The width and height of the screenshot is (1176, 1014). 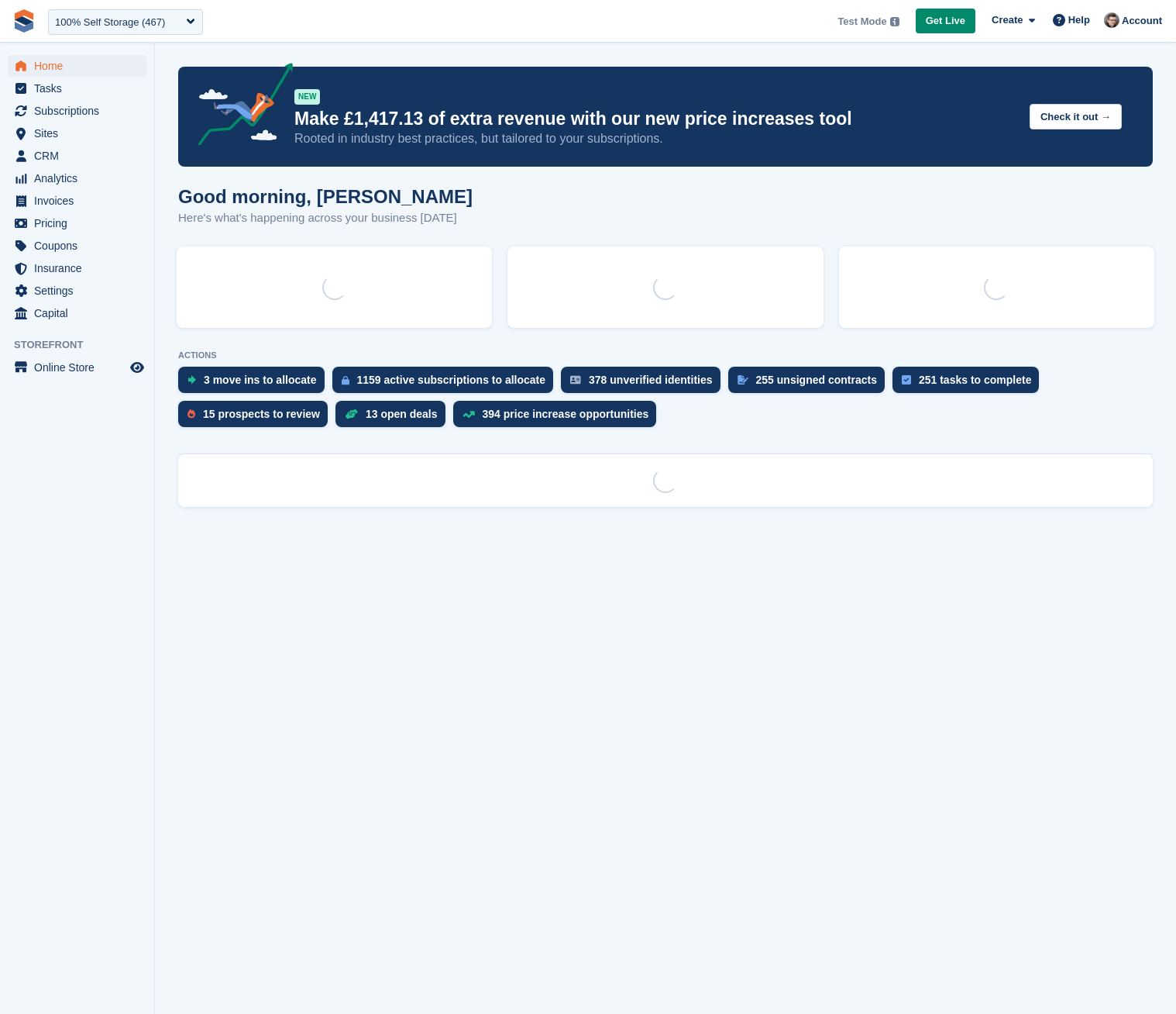 I want to click on a: Preview store, so click(x=137, y=368).